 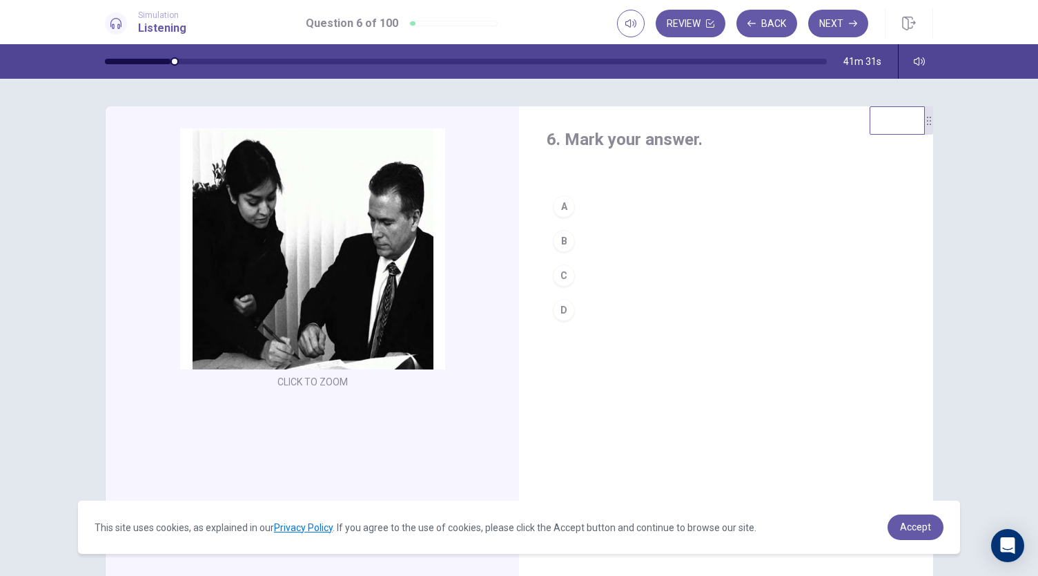 I want to click on div: cookieconsent, so click(x=519, y=527).